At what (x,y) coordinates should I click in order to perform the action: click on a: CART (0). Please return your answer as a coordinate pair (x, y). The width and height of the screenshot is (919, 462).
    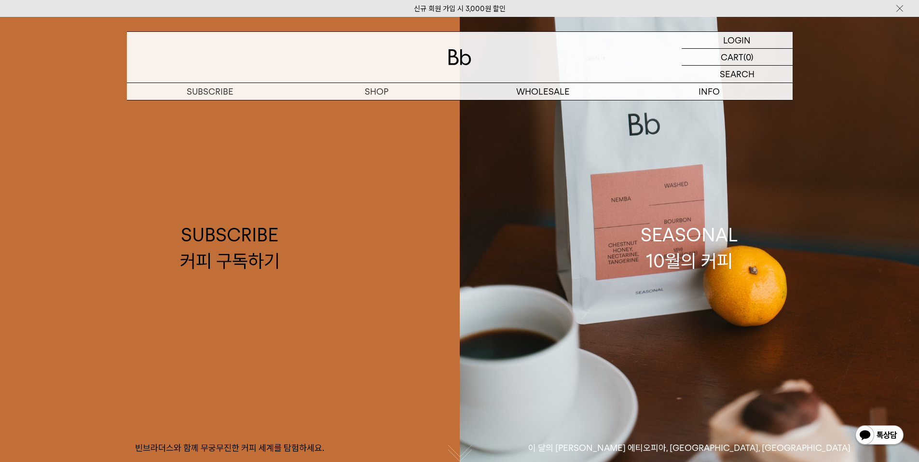
    Looking at the image, I should click on (738, 57).